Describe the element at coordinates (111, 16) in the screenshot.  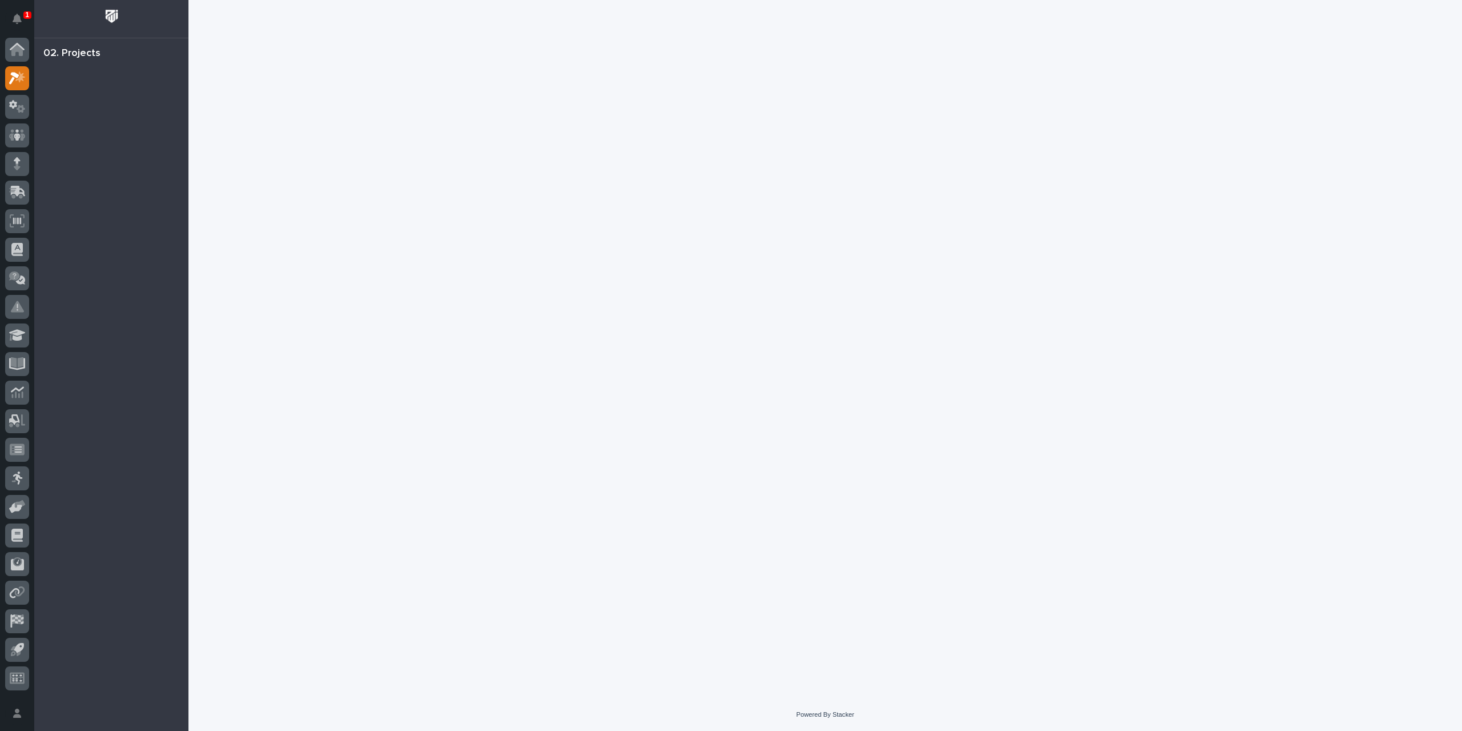
I see `img: Workspace Logo` at that location.